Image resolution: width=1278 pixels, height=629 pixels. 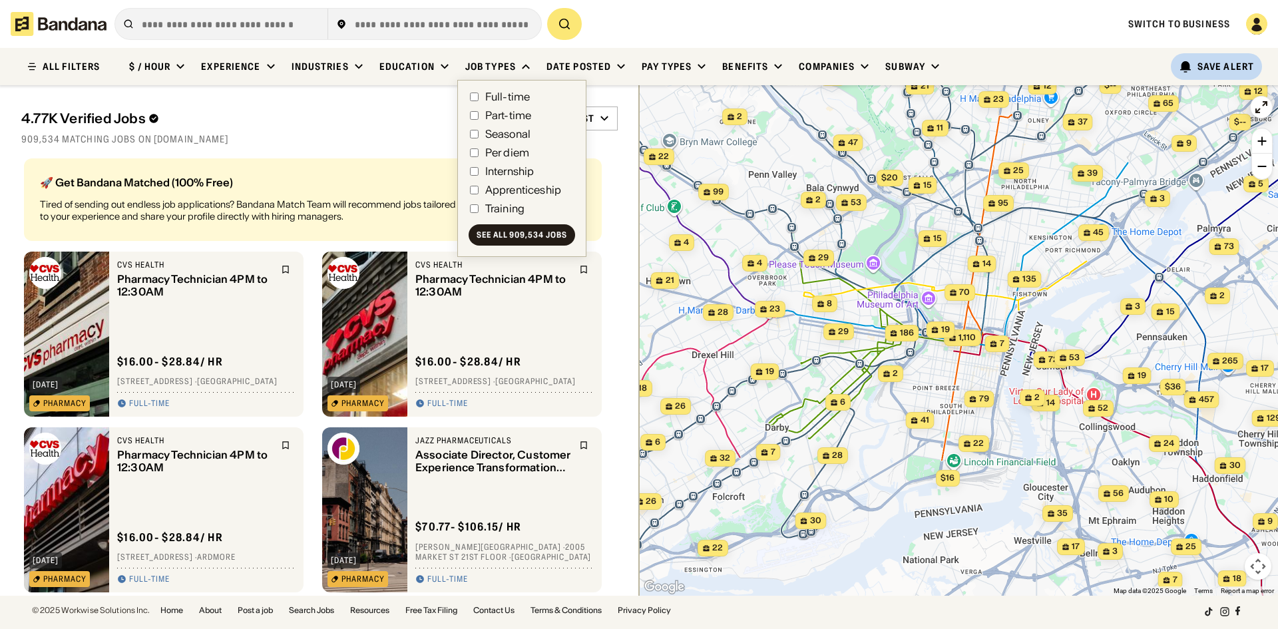 I want to click on span: 39, so click(x=1092, y=173).